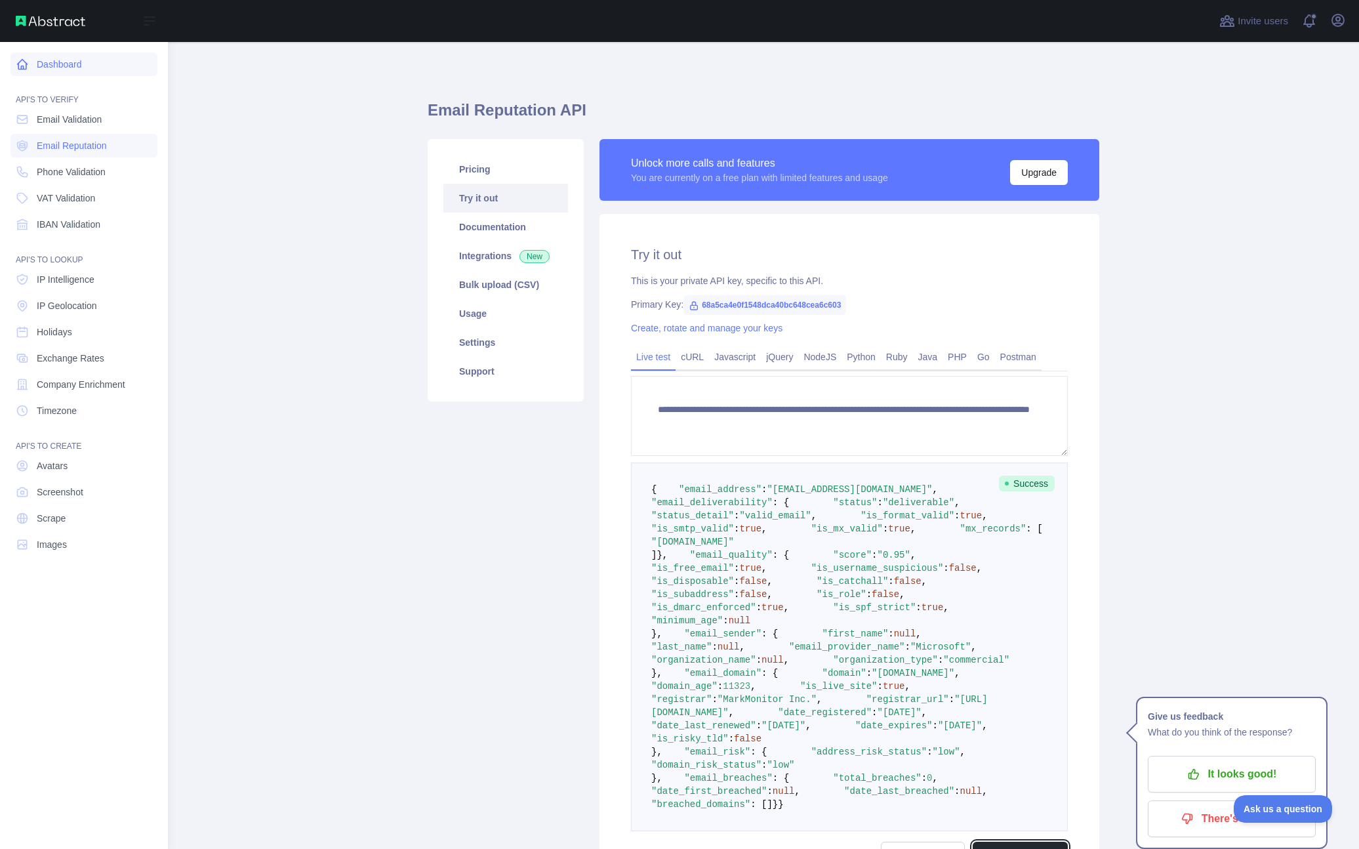 This screenshot has width=1359, height=849. Describe the element at coordinates (535, 257) in the screenshot. I see `span: New` at that location.